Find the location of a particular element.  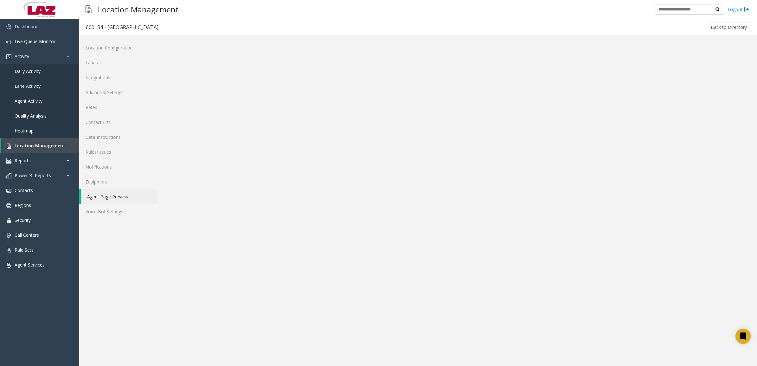

button: Back to Directory is located at coordinates (729, 27).